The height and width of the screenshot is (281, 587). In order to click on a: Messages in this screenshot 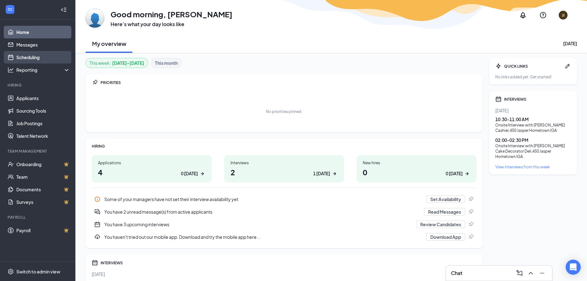, I will do `click(43, 45)`.